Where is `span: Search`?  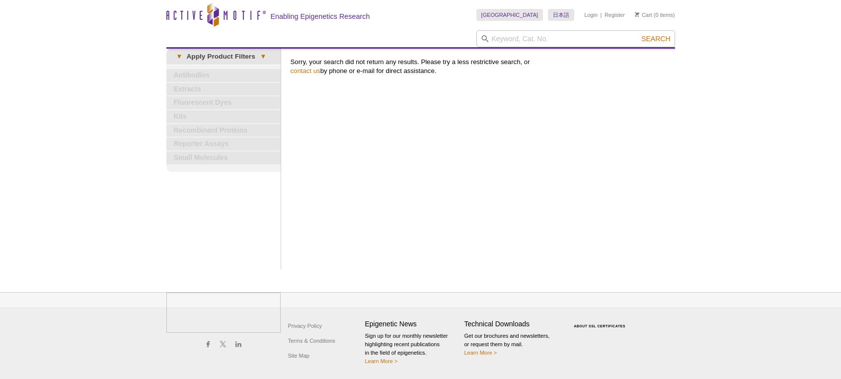
span: Search is located at coordinates (656, 39).